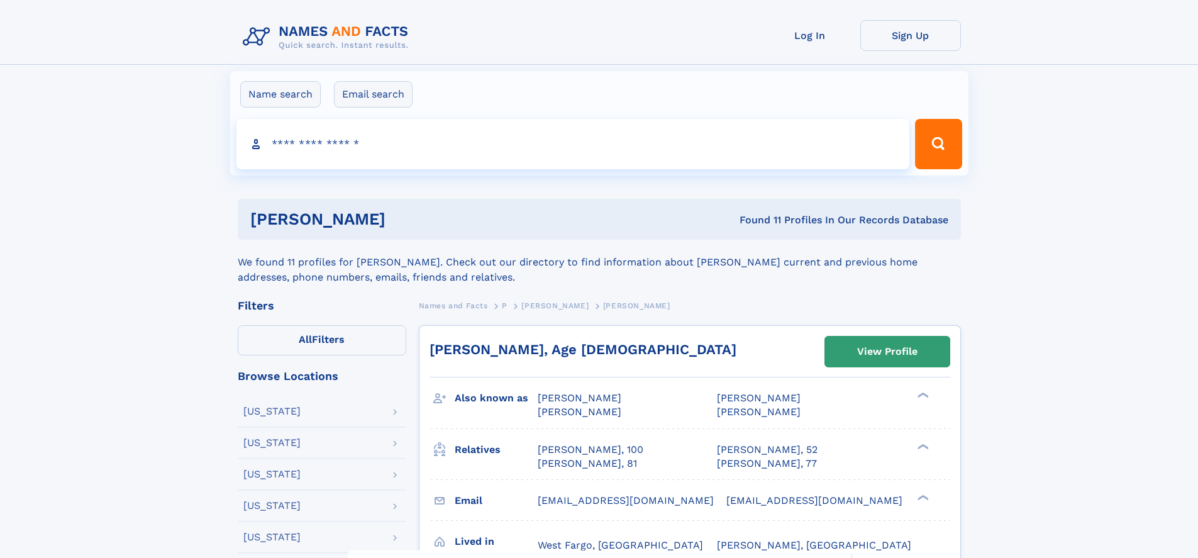 This screenshot has width=1198, height=558. Describe the element at coordinates (504, 305) in the screenshot. I see `a: P` at that location.